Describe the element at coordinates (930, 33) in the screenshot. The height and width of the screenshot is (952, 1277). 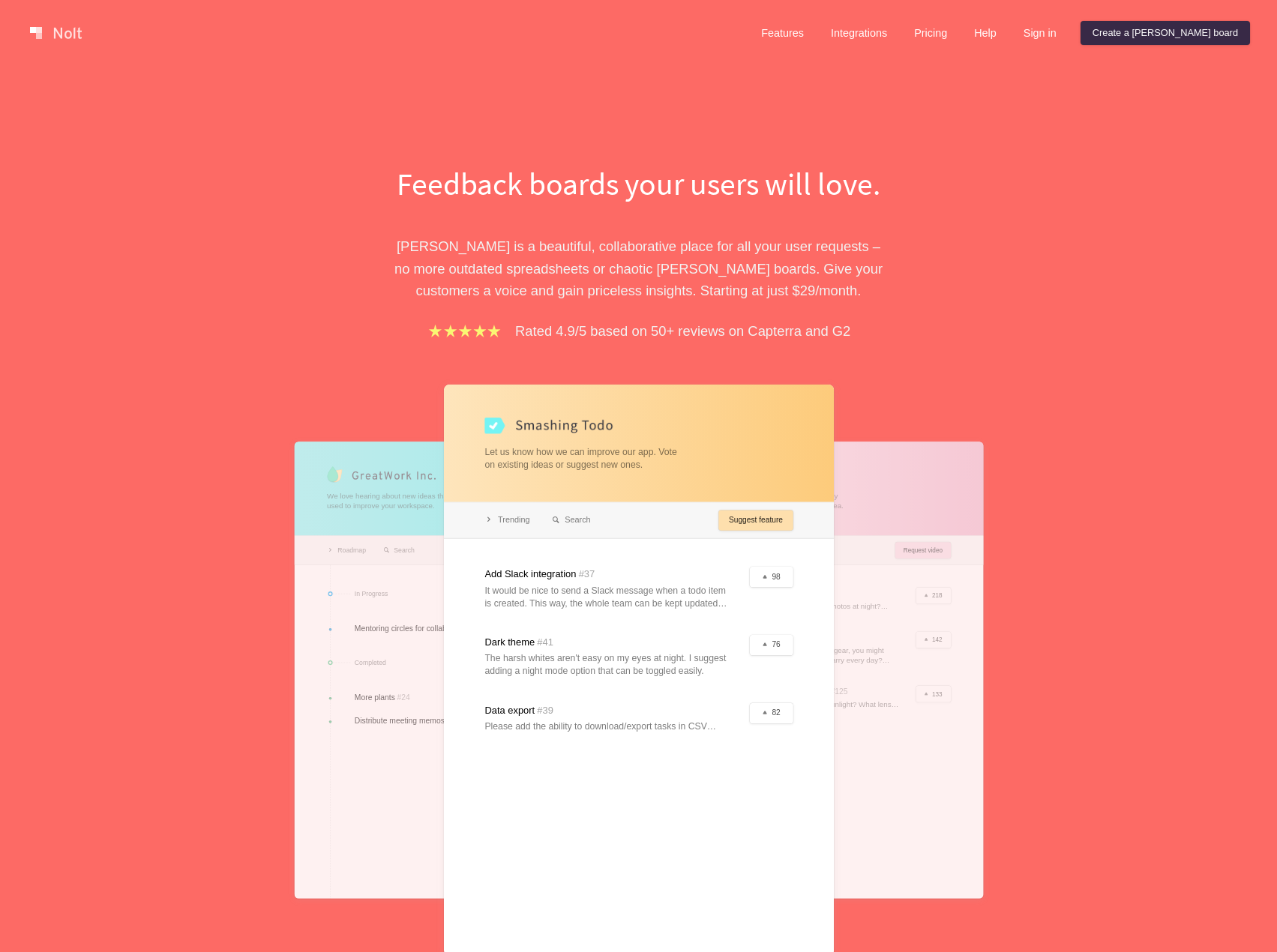
I see `a: Pricing` at that location.